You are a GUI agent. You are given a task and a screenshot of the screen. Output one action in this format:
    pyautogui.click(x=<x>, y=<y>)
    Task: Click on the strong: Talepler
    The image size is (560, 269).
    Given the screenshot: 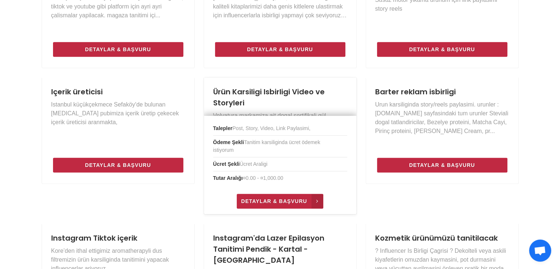 What is the action you would take?
    pyautogui.click(x=223, y=128)
    